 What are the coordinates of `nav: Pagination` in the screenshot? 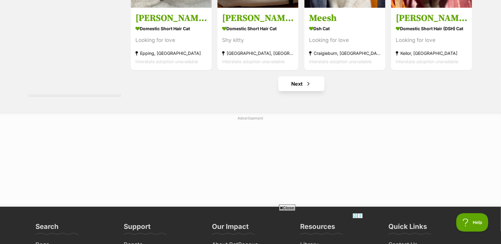 It's located at (301, 84).